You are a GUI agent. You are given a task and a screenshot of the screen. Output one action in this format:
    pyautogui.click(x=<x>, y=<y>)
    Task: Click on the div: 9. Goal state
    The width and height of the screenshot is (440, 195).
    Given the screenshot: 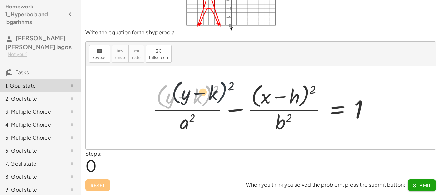 What is the action you would take?
    pyautogui.click(x=31, y=190)
    